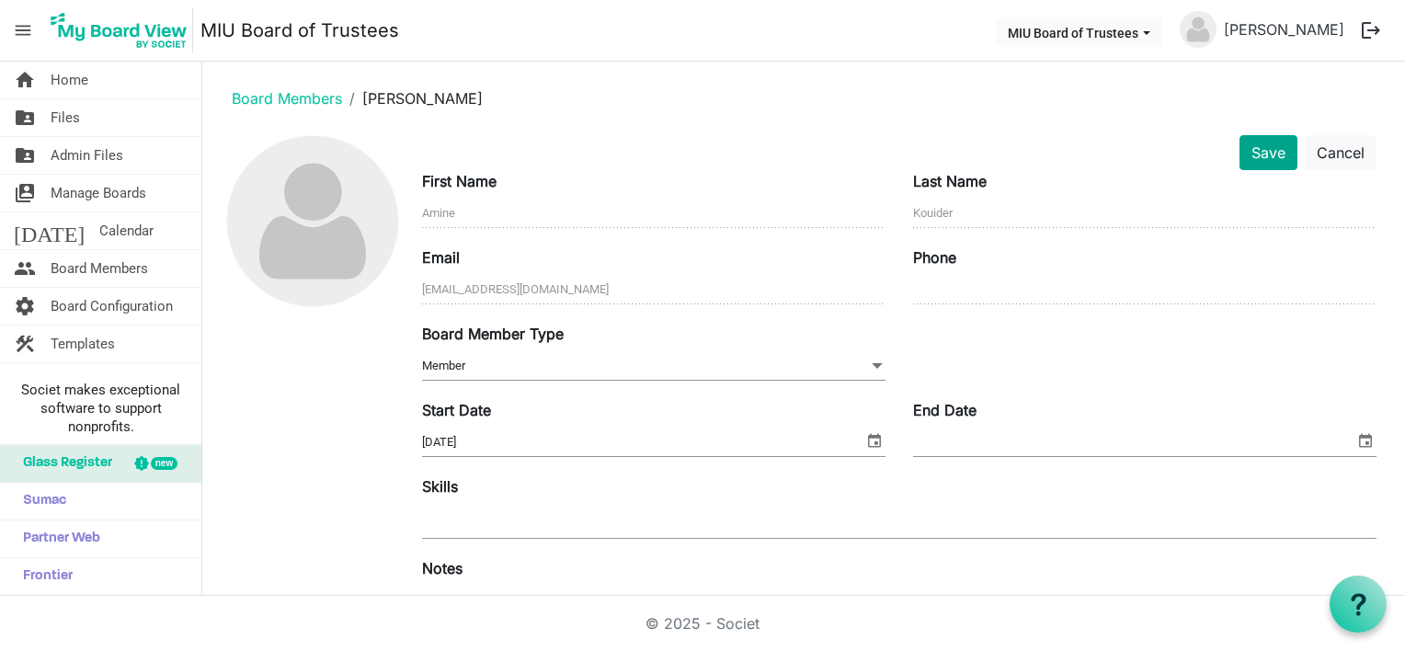 The image size is (1405, 651). Describe the element at coordinates (100, 408) in the screenshot. I see `span: Societ makes exceptional software to support nonprofits.` at that location.